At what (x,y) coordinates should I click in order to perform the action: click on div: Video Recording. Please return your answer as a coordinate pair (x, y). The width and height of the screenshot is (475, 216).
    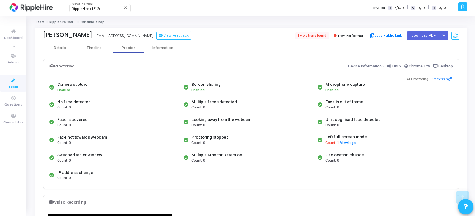
    Looking at the image, I should click on (68, 202).